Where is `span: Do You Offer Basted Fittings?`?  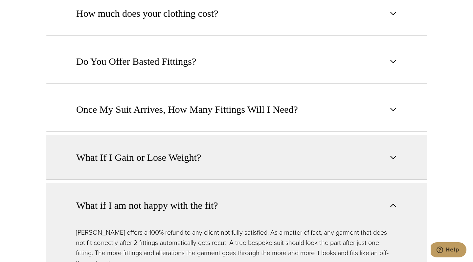
span: Do You Offer Basted Fittings? is located at coordinates (136, 61).